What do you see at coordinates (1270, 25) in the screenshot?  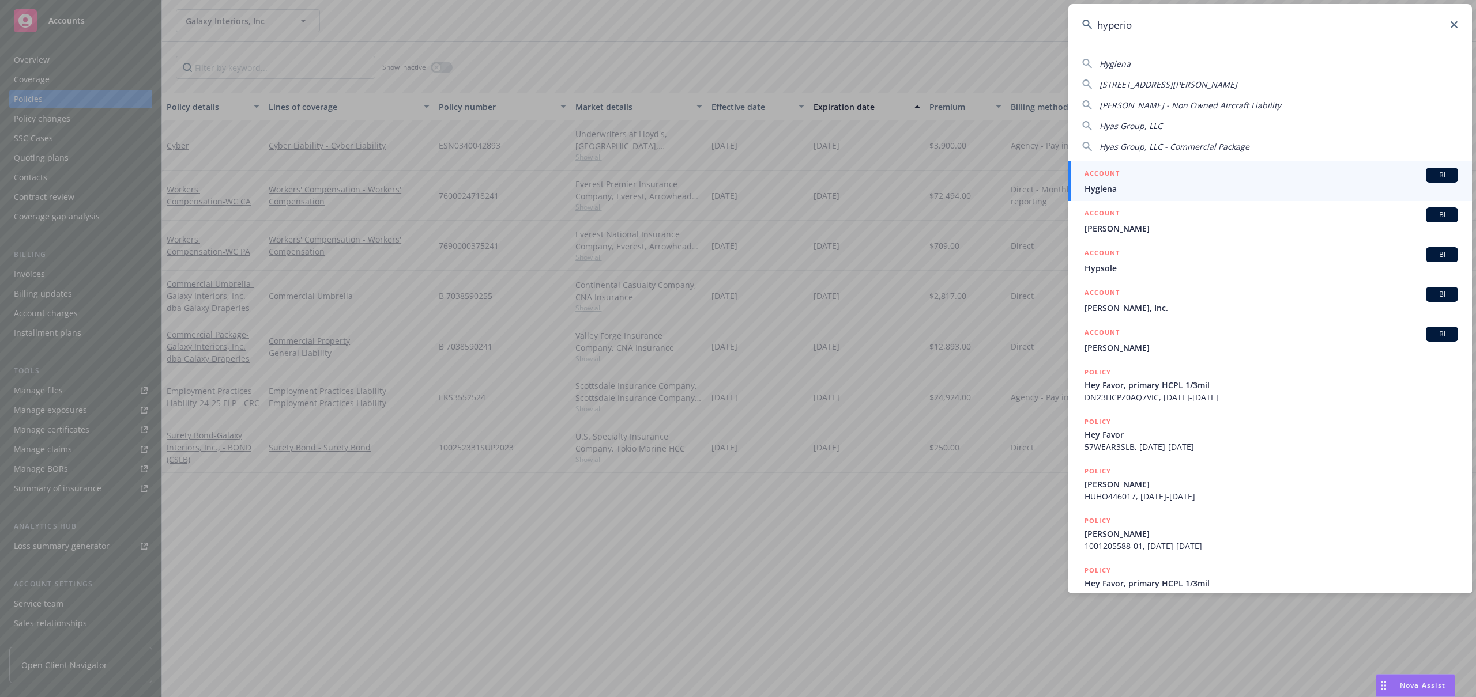 I see `input: Search...` at bounding box center [1270, 25].